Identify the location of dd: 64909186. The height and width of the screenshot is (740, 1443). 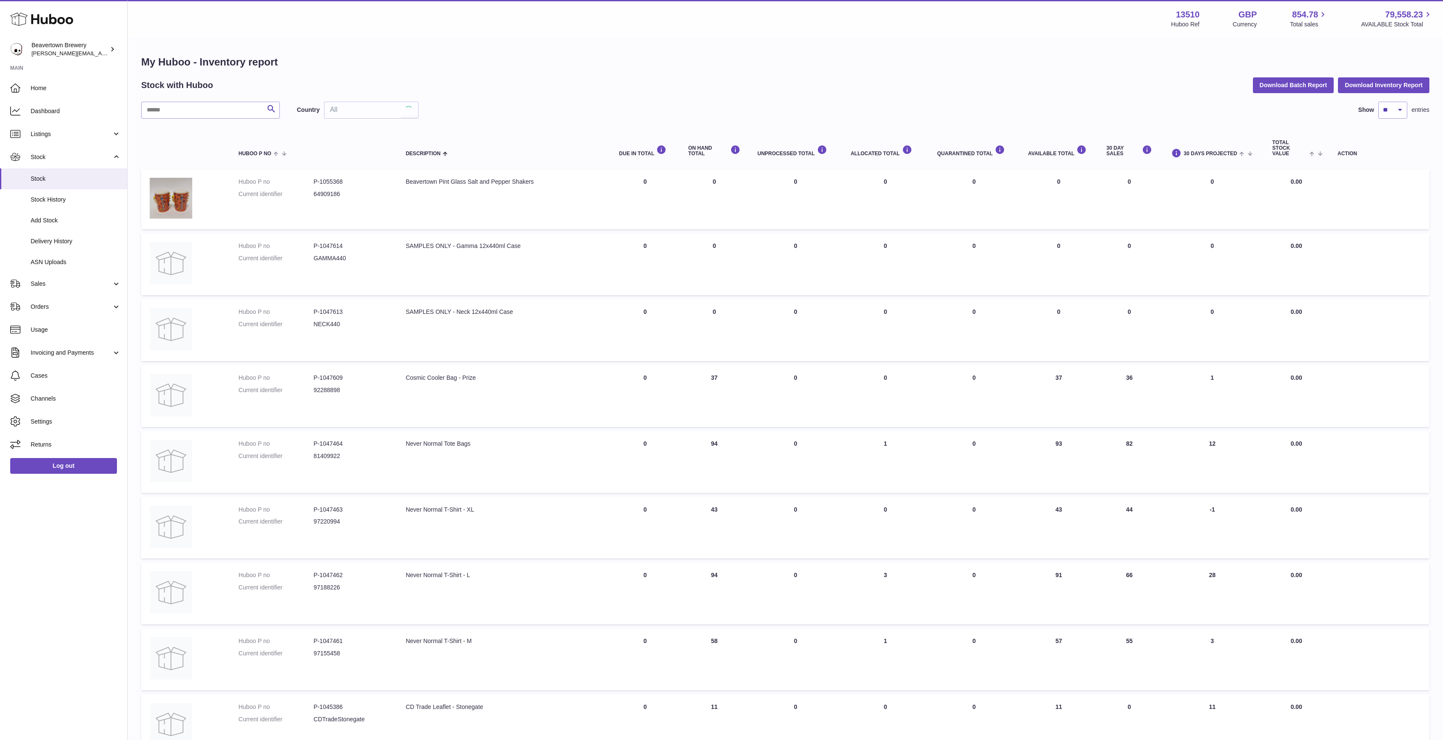
(351, 194).